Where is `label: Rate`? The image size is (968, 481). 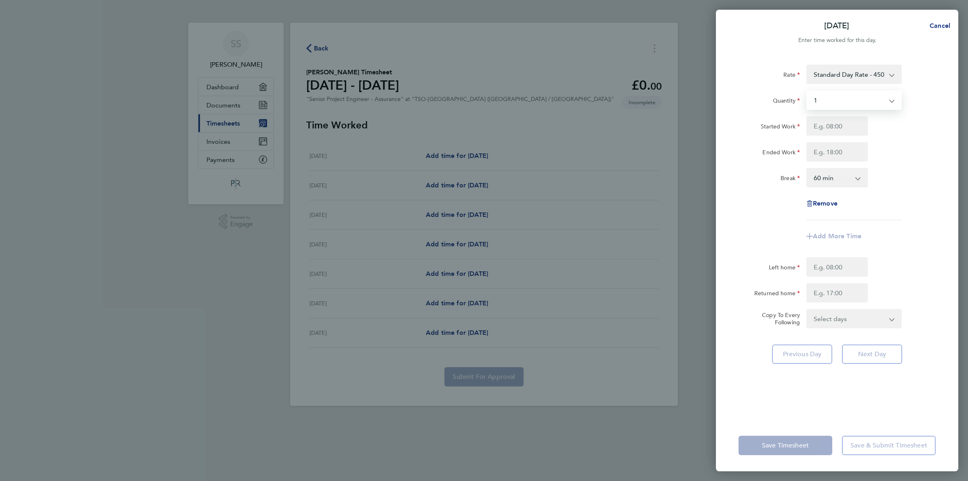
label: Rate is located at coordinates (791, 76).